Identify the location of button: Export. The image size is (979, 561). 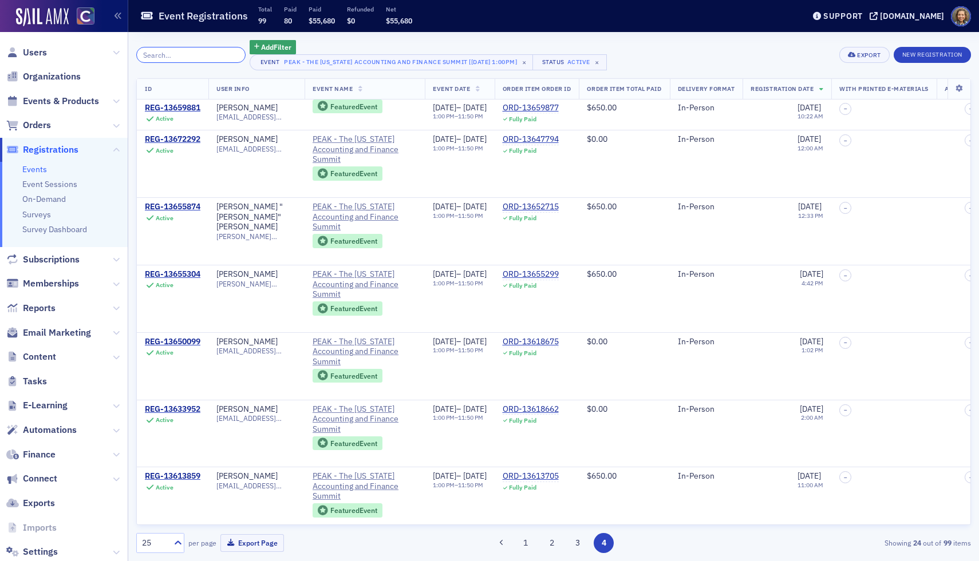
(864, 55).